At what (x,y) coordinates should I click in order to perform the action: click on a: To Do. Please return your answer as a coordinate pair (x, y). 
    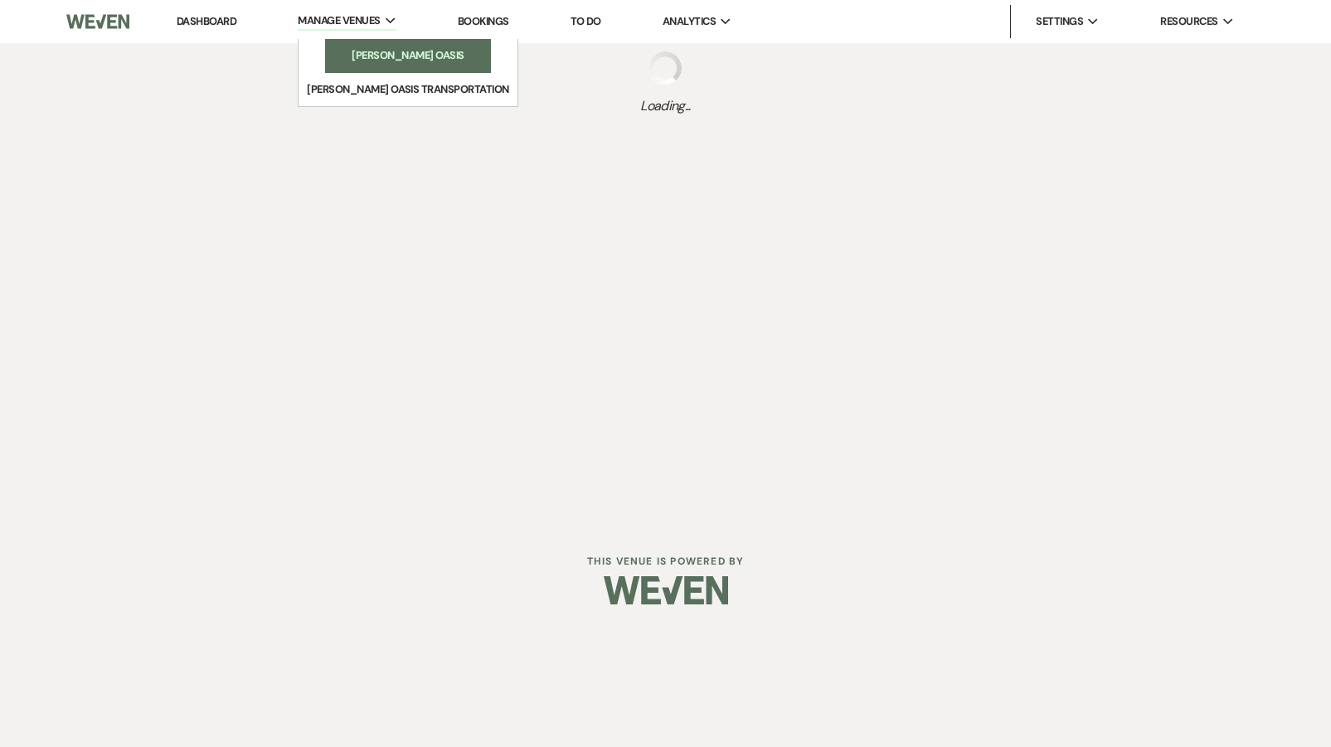
    Looking at the image, I should click on (585, 21).